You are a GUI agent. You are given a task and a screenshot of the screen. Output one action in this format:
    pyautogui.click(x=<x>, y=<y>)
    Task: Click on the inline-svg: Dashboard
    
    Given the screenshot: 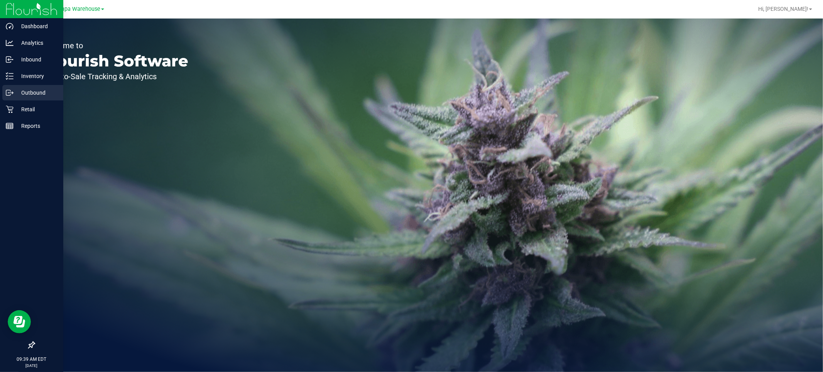 What is the action you would take?
    pyautogui.click(x=10, y=26)
    